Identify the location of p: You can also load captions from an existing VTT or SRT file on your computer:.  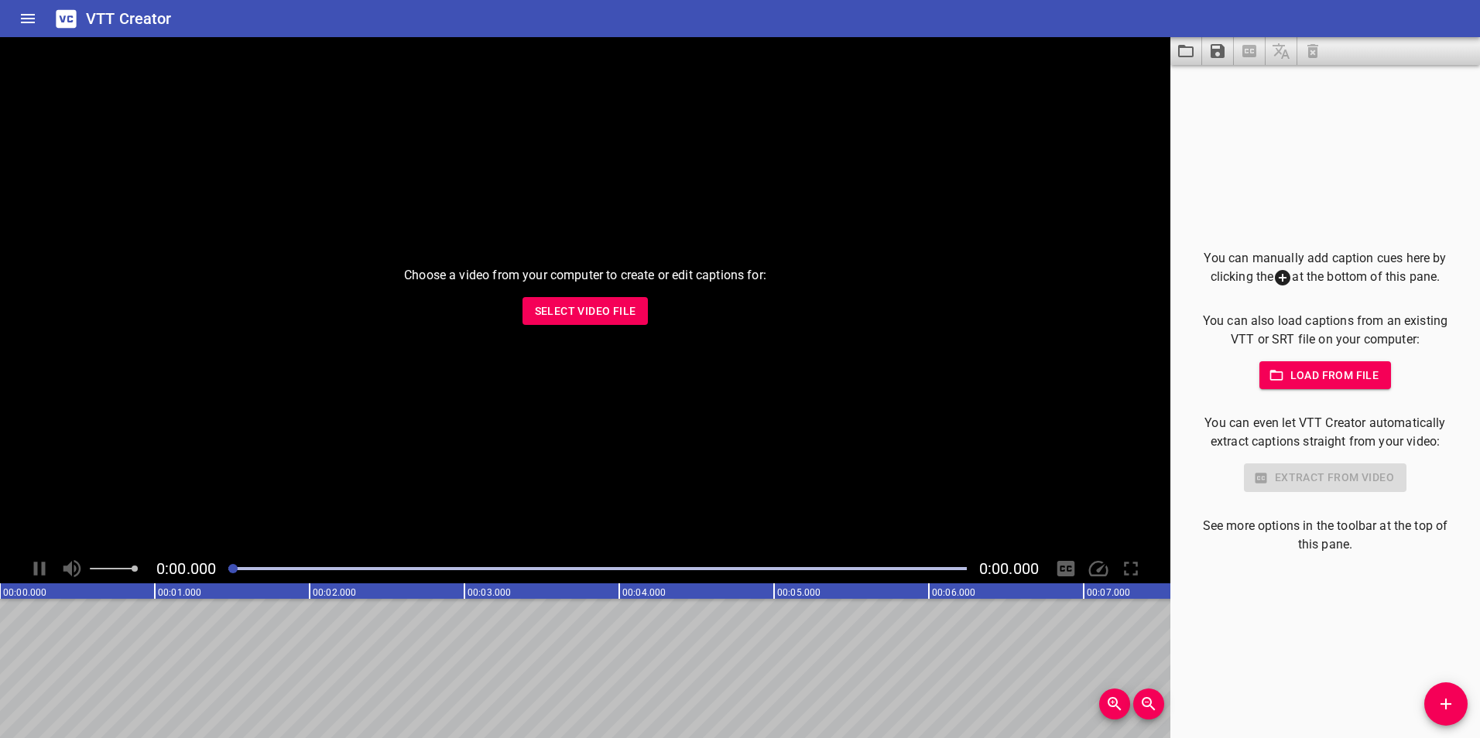
(1325, 330).